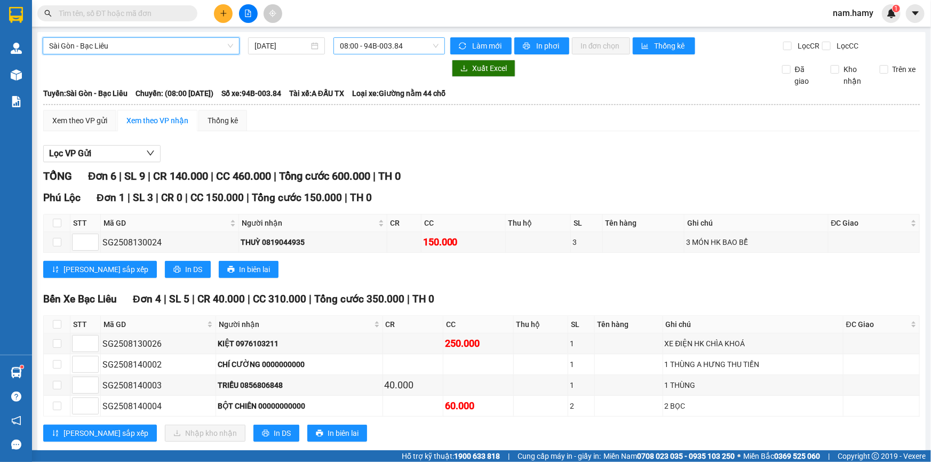 The image size is (931, 462). What do you see at coordinates (217, 197) in the screenshot?
I see `span: CC 150.000` at bounding box center [217, 197].